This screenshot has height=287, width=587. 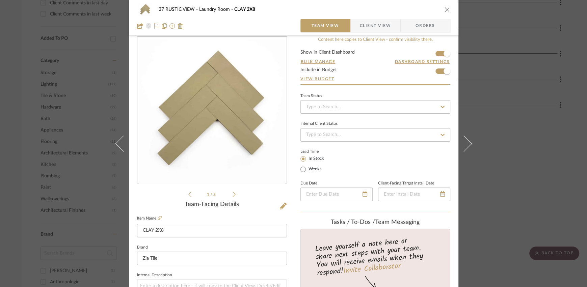 I want to click on span: Tasks / To-Dos /, so click(x=353, y=223).